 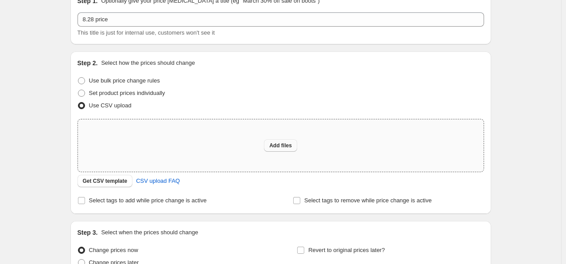 I want to click on a: CSV upload FAQ, so click(x=158, y=181).